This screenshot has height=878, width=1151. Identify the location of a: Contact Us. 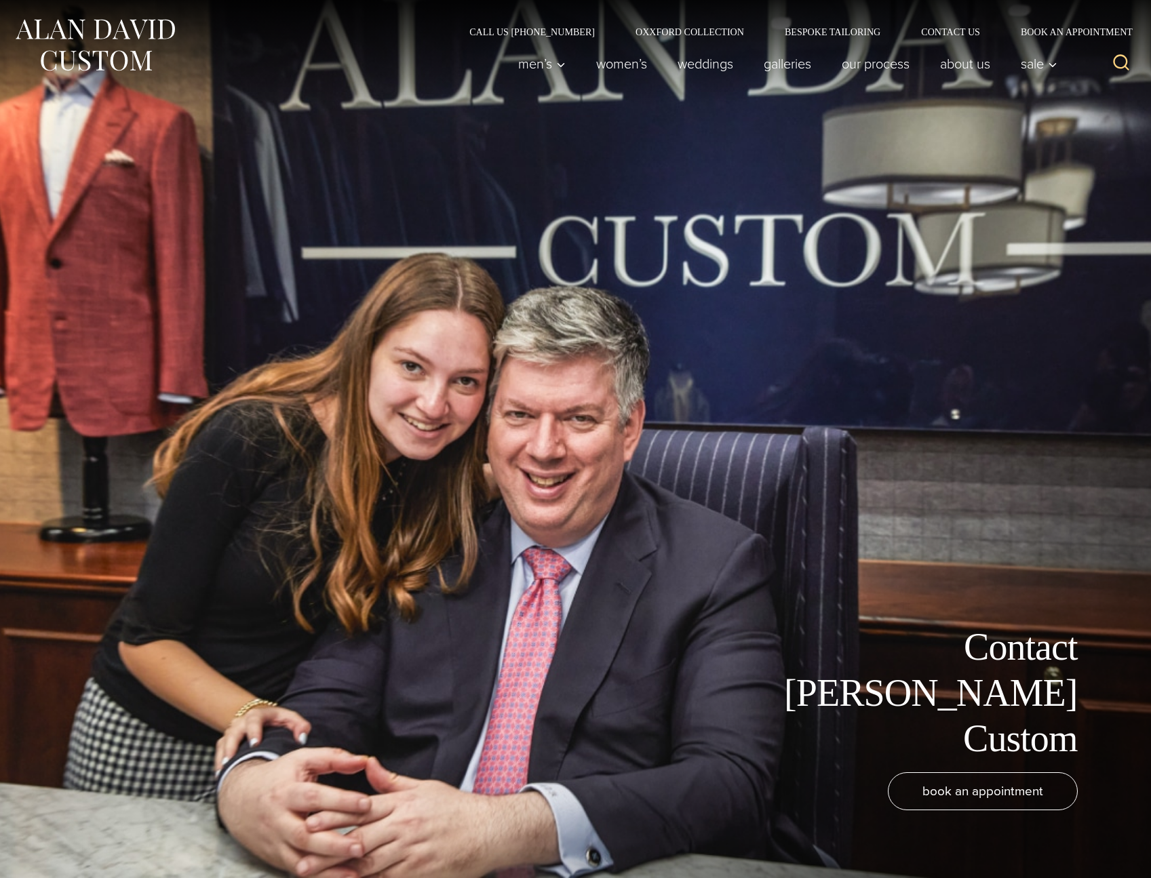
(950, 32).